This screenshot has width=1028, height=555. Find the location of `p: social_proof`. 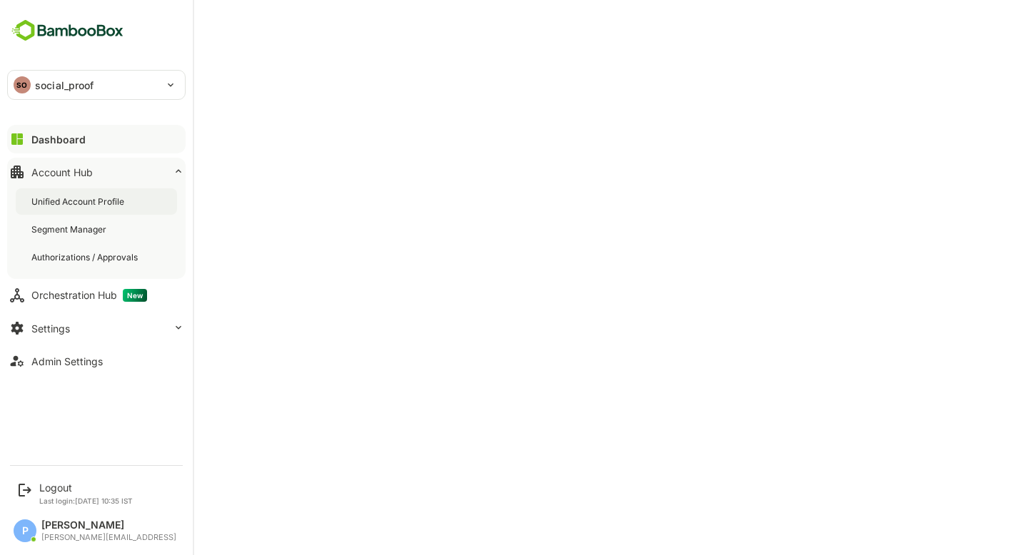

p: social_proof is located at coordinates (64, 85).